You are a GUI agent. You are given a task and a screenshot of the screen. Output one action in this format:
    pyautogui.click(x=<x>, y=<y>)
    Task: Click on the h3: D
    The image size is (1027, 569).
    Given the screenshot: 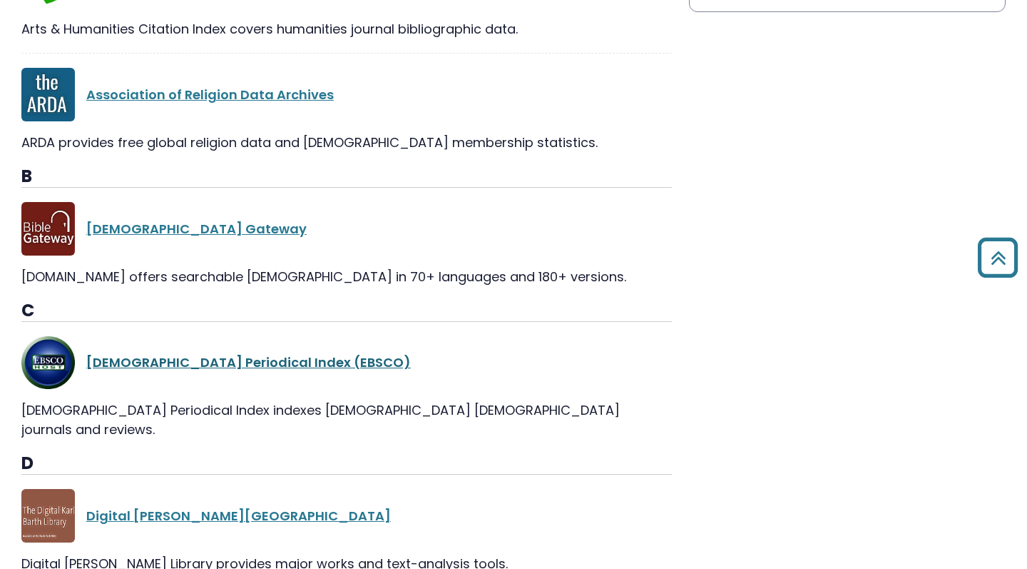 What is the action you would take?
    pyautogui.click(x=347, y=464)
    